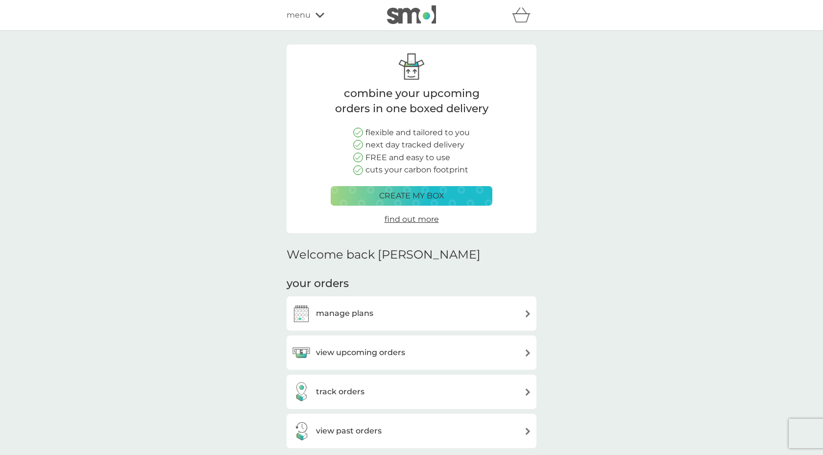 The width and height of the screenshot is (823, 455). Describe the element at coordinates (412, 220) in the screenshot. I see `a: find out more` at that location.